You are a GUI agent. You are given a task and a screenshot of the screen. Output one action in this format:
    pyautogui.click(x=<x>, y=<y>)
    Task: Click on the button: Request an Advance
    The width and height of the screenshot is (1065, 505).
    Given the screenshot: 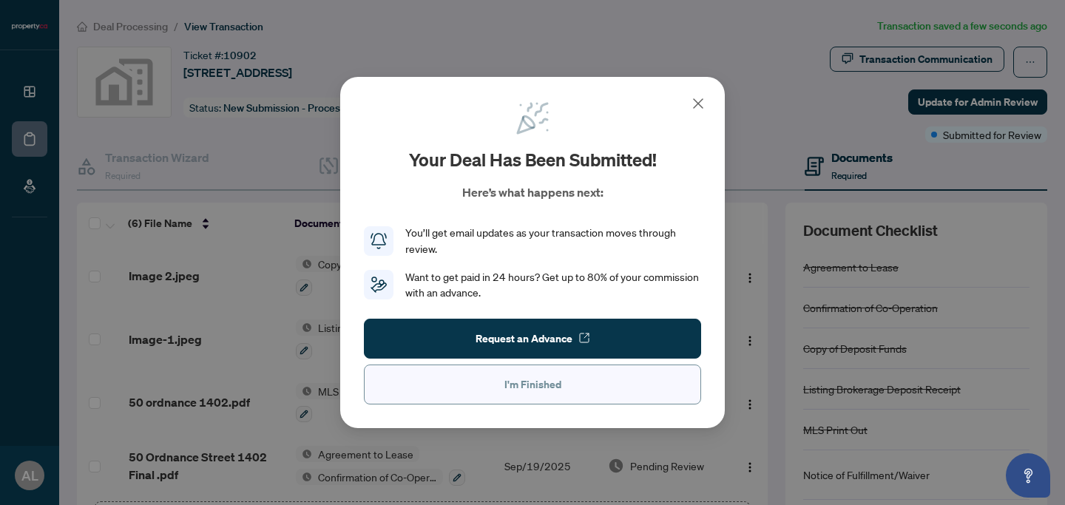 What is the action you would take?
    pyautogui.click(x=532, y=339)
    